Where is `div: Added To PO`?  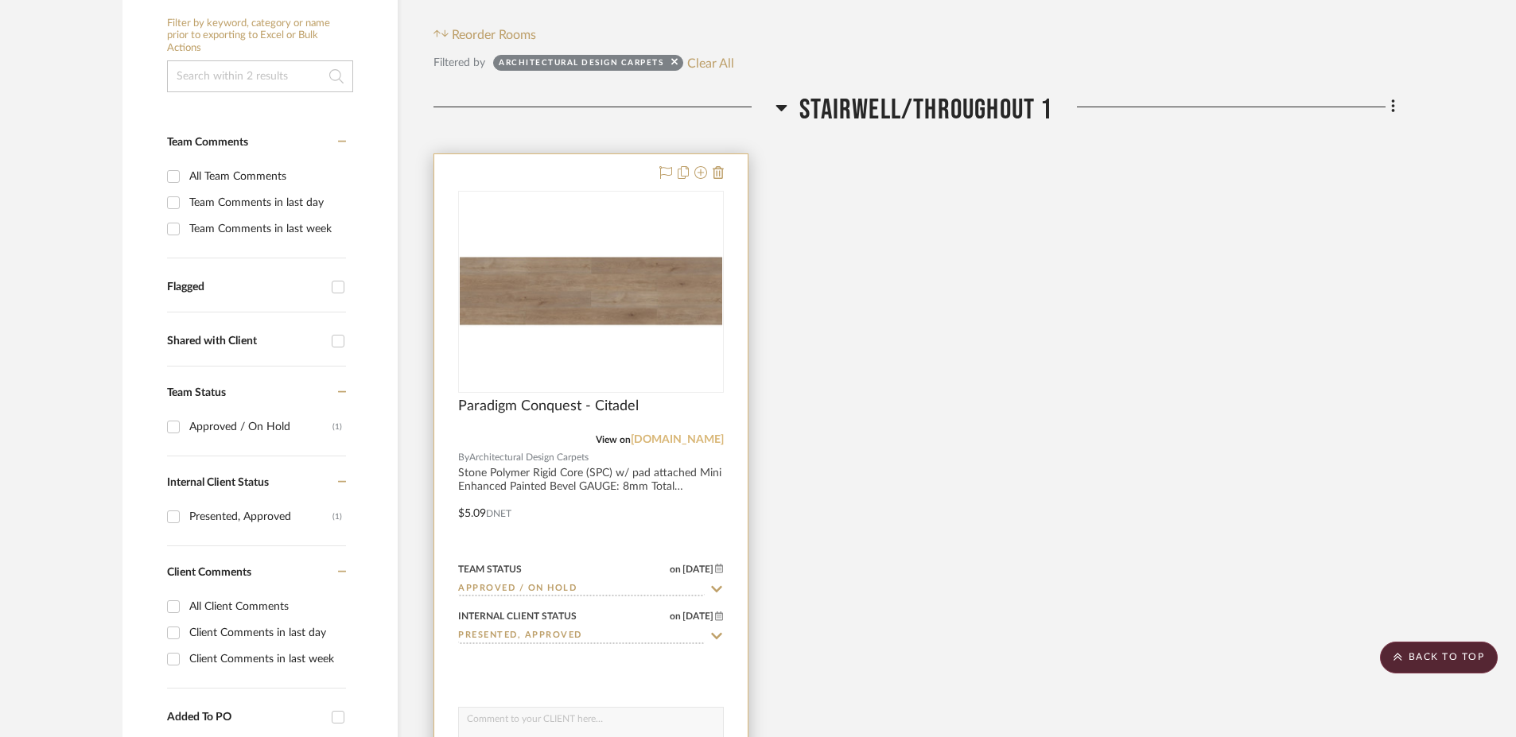
div: Added To PO is located at coordinates (245, 717).